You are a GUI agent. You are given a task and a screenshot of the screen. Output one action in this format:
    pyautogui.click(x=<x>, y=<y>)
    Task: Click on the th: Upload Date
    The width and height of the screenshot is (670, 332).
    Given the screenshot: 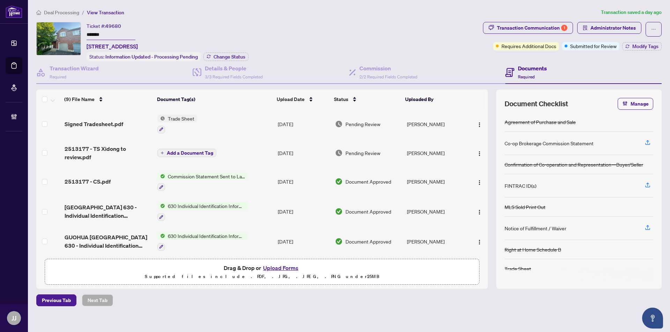 What is the action you would take?
    pyautogui.click(x=302, y=99)
    